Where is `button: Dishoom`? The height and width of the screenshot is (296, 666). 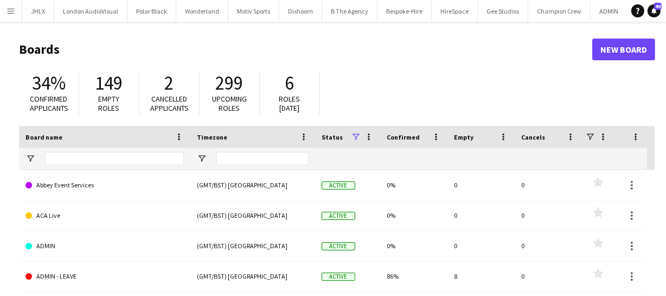
button: Dishoom is located at coordinates (300, 11).